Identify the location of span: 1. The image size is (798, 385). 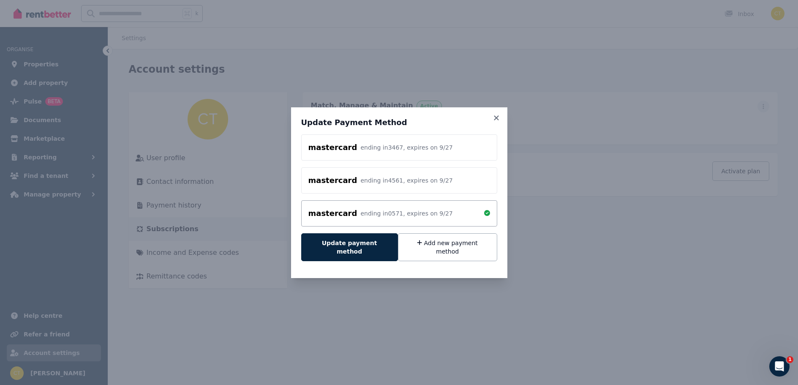
(790, 360).